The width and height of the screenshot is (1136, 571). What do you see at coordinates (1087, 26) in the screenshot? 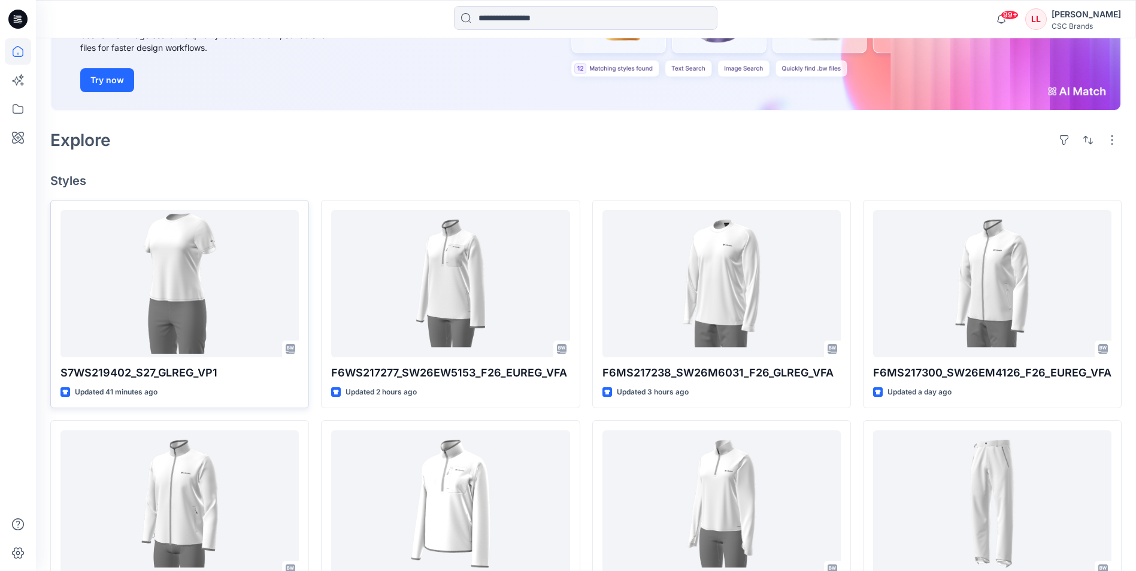
I see `div: CSC Brands` at bounding box center [1087, 26].